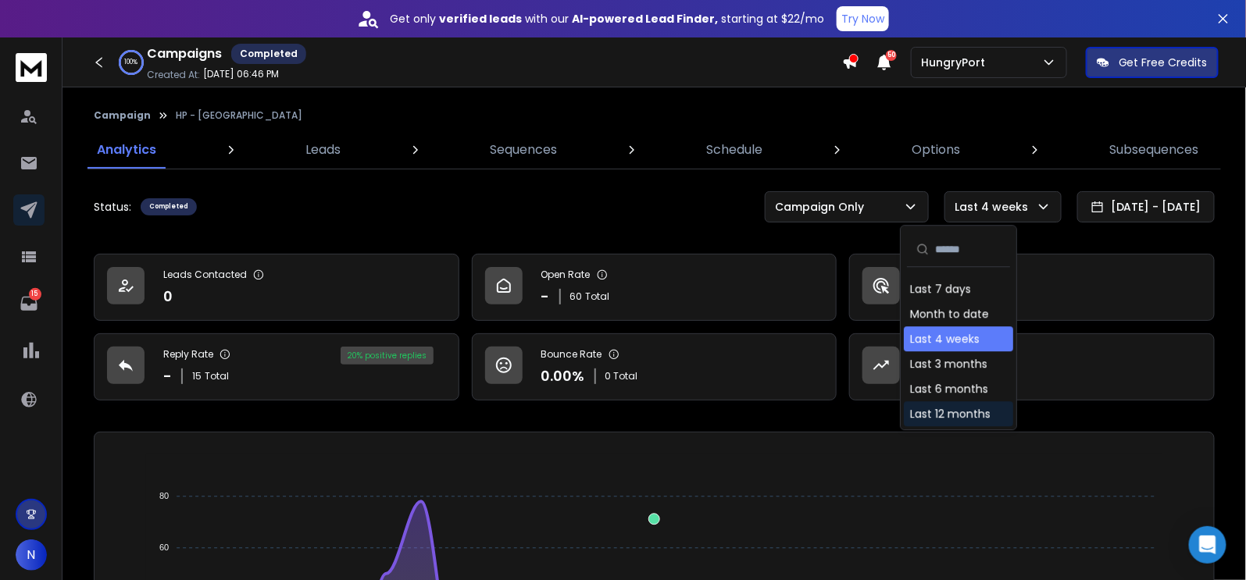  Describe the element at coordinates (31, 555) in the screenshot. I see `button: N` at that location.